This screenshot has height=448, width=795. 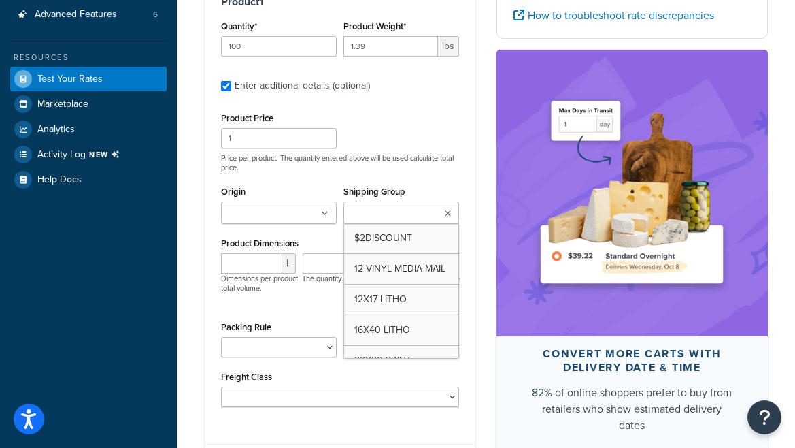 What do you see at coordinates (400, 268) in the screenshot?
I see `span: 12 VINYL MEDIA MAIL` at bounding box center [400, 268].